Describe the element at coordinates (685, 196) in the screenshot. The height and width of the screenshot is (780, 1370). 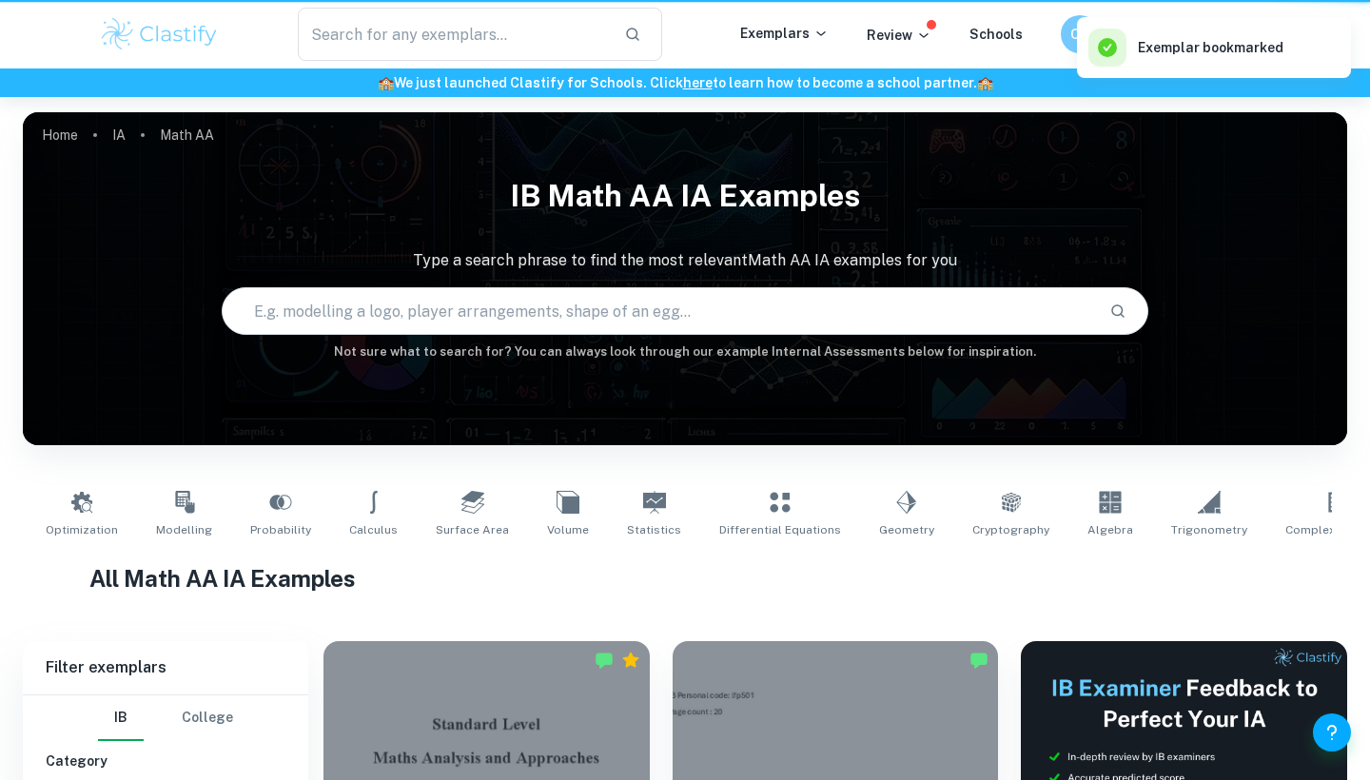
I see `h1: IB Math AA IA examples` at that location.